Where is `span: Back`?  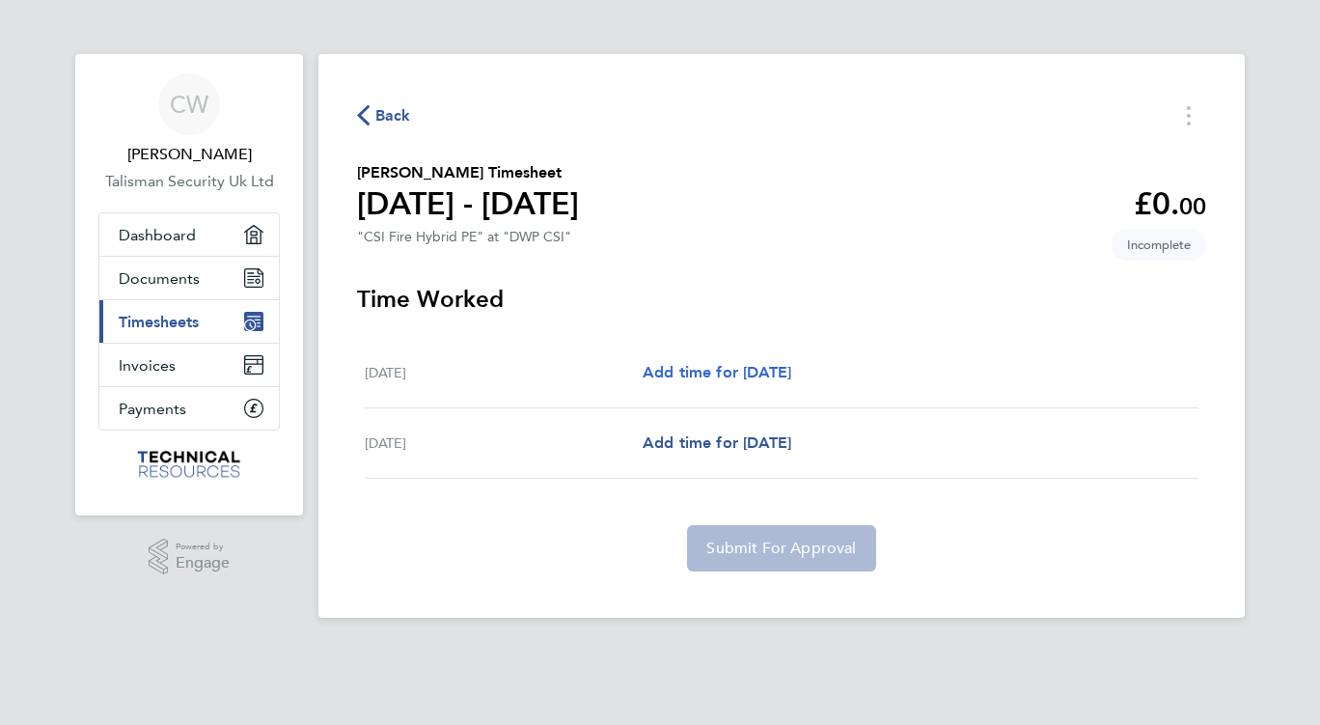
span: Back is located at coordinates (393, 116).